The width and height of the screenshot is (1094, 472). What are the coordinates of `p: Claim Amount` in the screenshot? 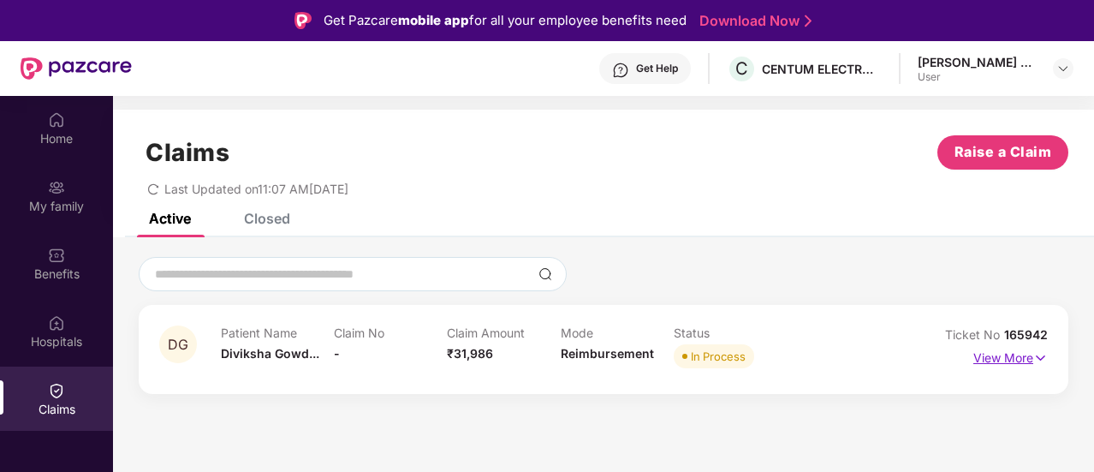 It's located at (503, 332).